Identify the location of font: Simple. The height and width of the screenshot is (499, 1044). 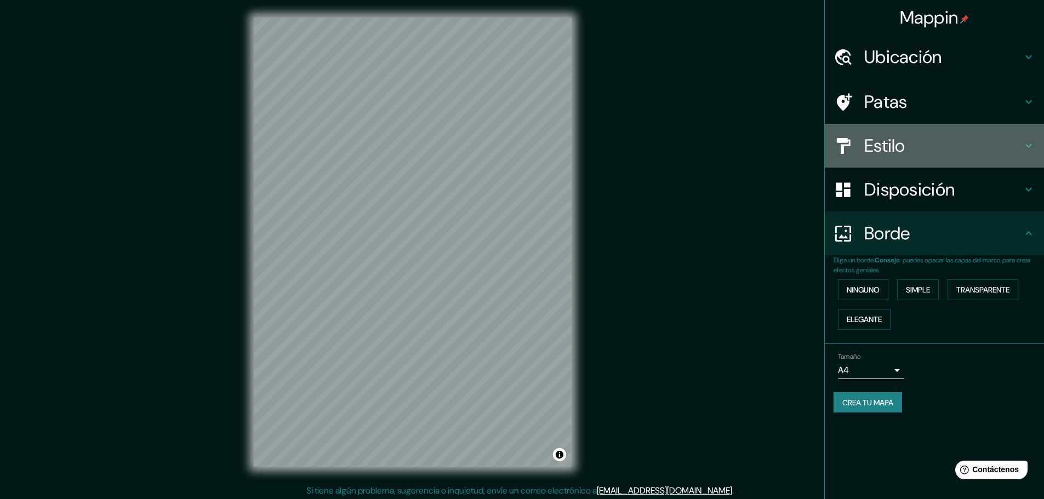
(918, 290).